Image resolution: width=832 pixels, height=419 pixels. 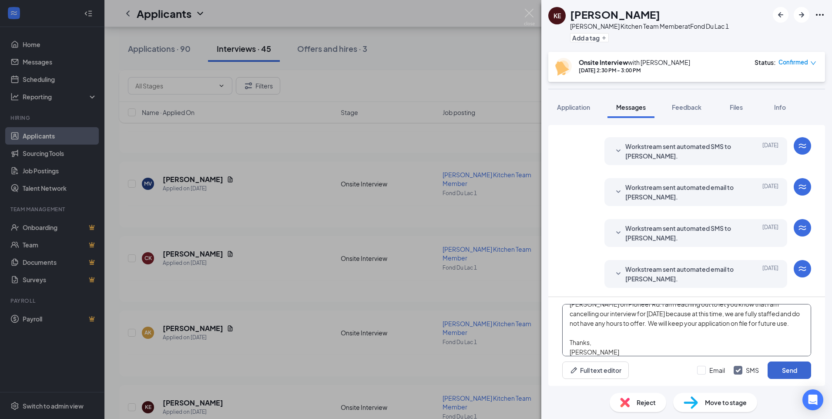 What do you see at coordinates (603, 62) in the screenshot?
I see `b: Onsite Interview` at bounding box center [603, 62].